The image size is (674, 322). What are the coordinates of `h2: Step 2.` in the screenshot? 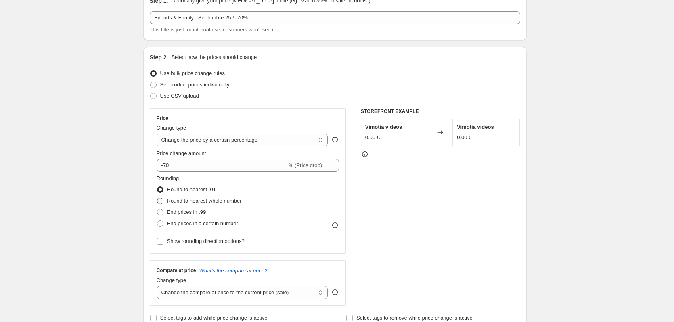 It's located at (159, 57).